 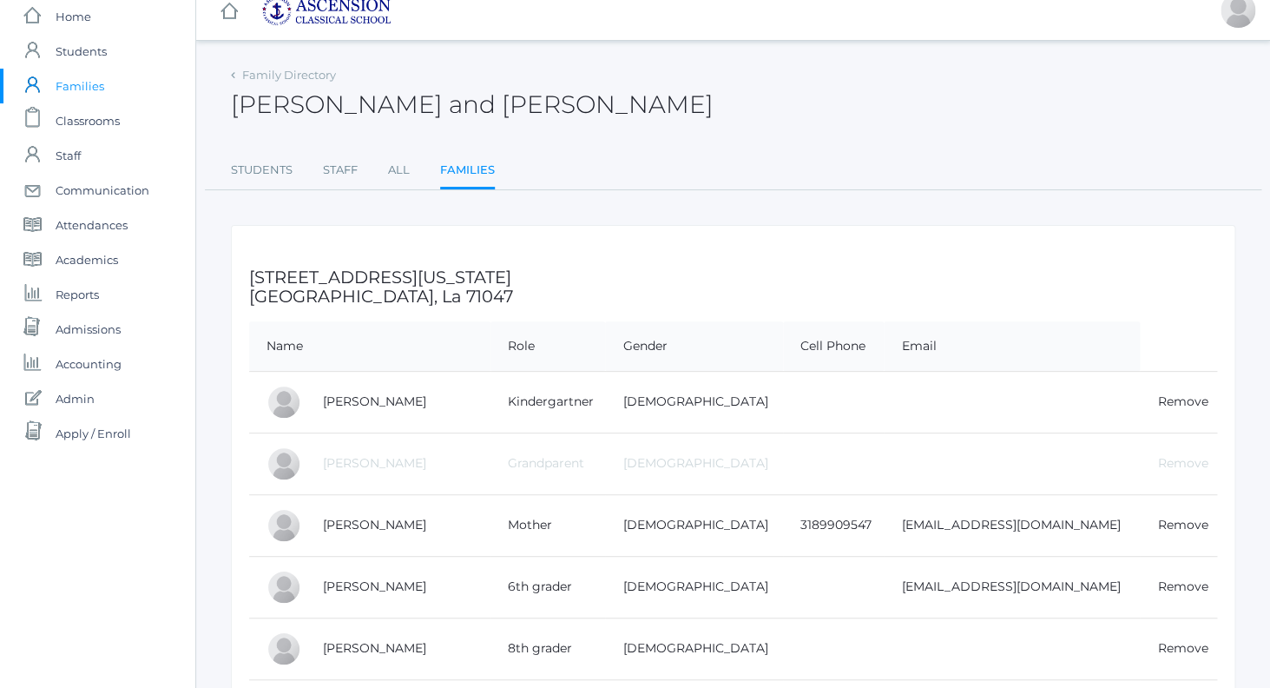 I want to click on td: 8th grader, so click(x=548, y=648).